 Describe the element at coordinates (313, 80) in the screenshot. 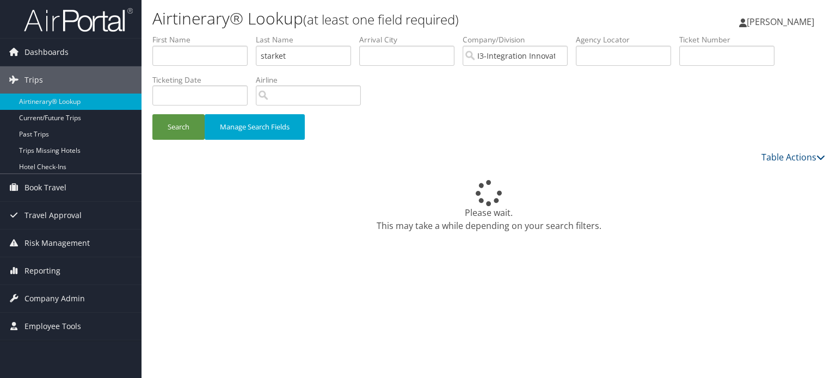

I see `label: Airline` at that location.